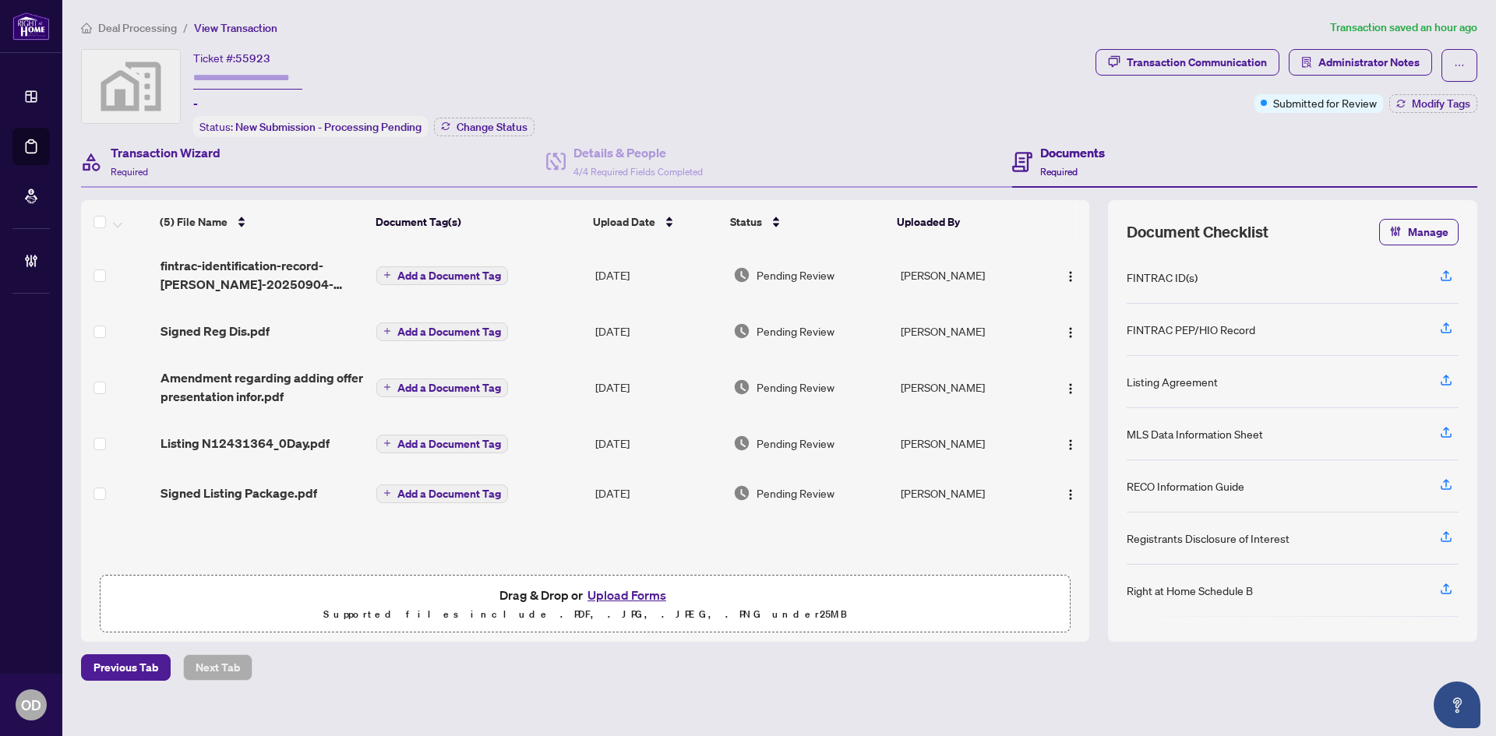 The width and height of the screenshot is (1496, 736). I want to click on th: Uploaded By, so click(964, 222).